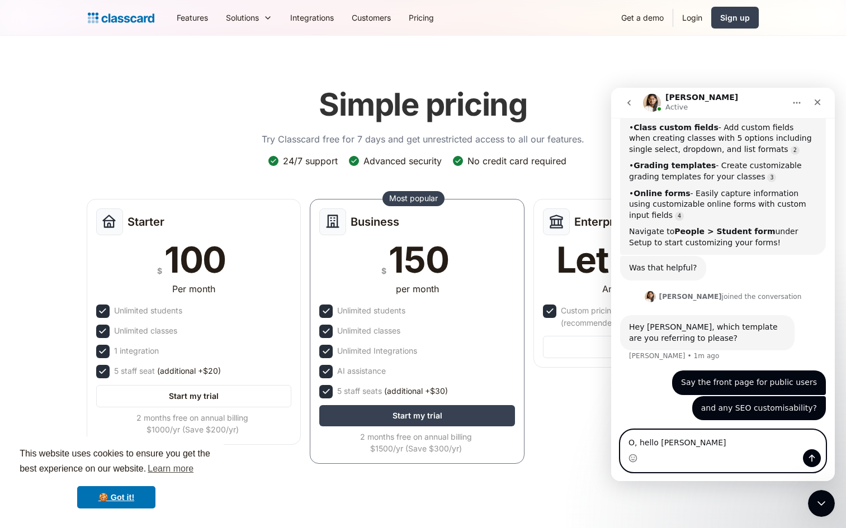 The image size is (846, 528). What do you see at coordinates (735, 17) in the screenshot?
I see `a: Sign up` at bounding box center [735, 17].